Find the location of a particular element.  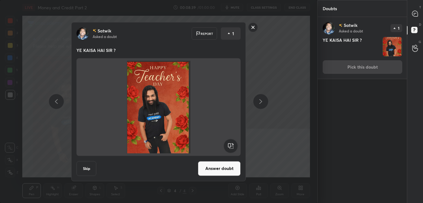

div: Report is located at coordinates (204, 33).